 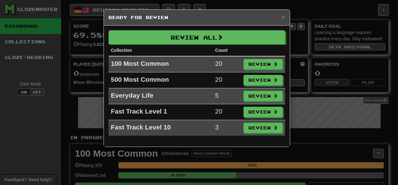 What do you see at coordinates (227, 96) in the screenshot?
I see `td: 5` at bounding box center [227, 96].